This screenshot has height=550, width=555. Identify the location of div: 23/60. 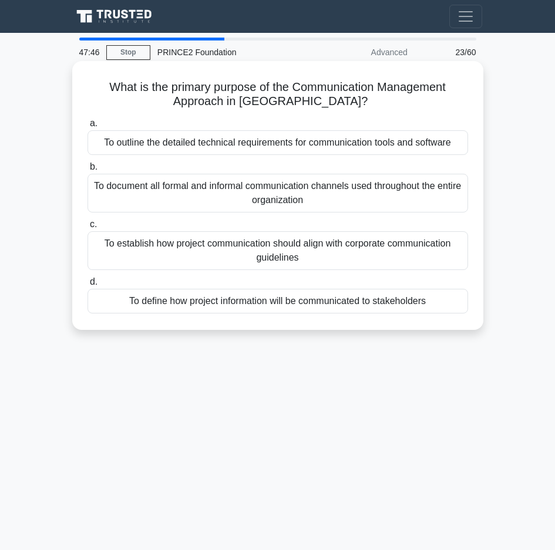
(449, 52).